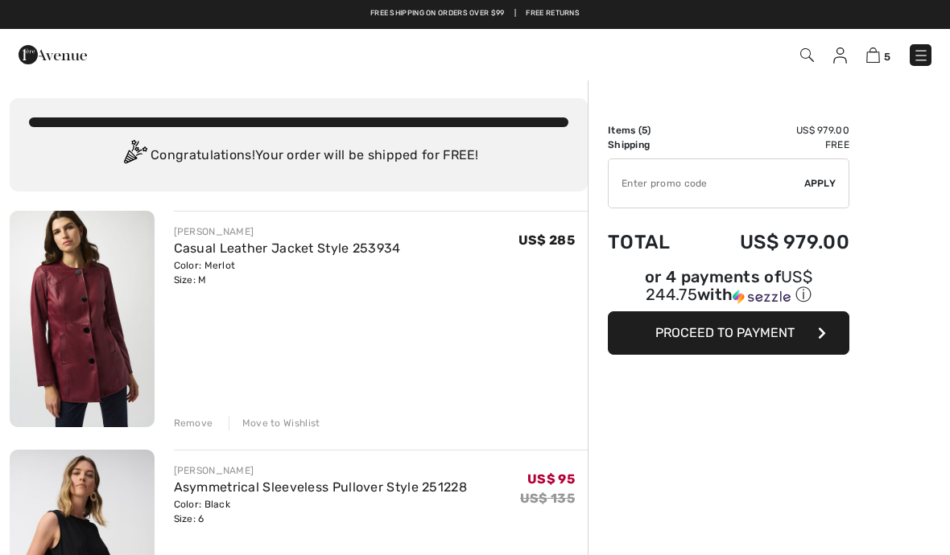  Describe the element at coordinates (872, 55) in the screenshot. I see `img: Shopping Bag` at that location.